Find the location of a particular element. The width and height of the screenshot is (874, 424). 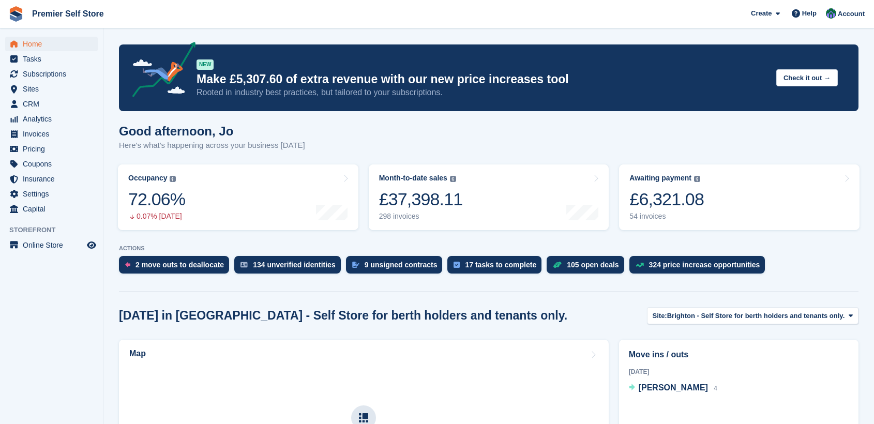

div: £37,398.11 is located at coordinates (421, 199).